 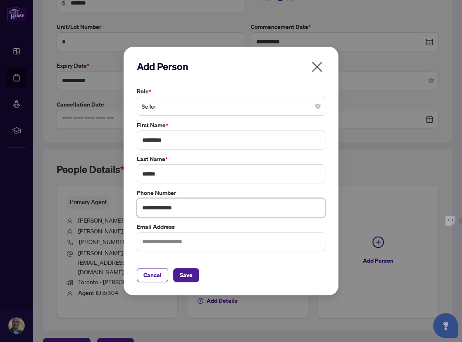 What do you see at coordinates (445, 326) in the screenshot?
I see `button: Open asap` at bounding box center [445, 326].